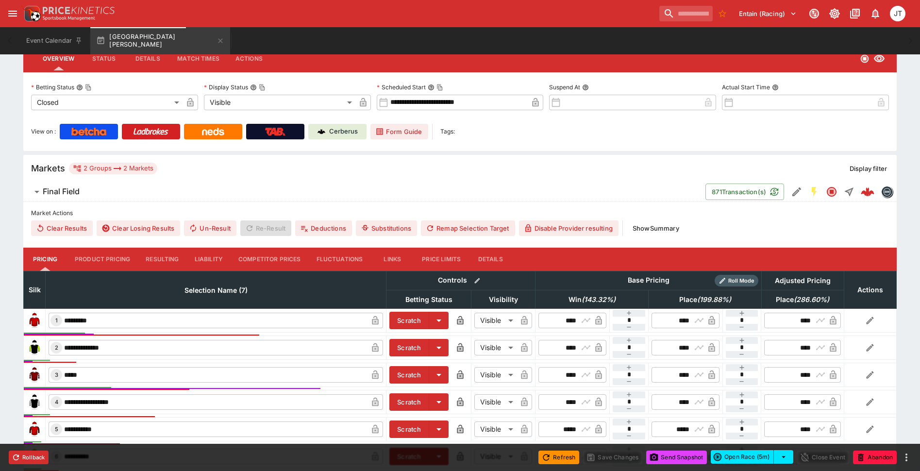 Image resolution: width=920 pixels, height=471 pixels. Describe the element at coordinates (867, 192) in the screenshot. I see `a: a92a5f0a-0f62-48c5-85f5-36d21778b17e` at that location.